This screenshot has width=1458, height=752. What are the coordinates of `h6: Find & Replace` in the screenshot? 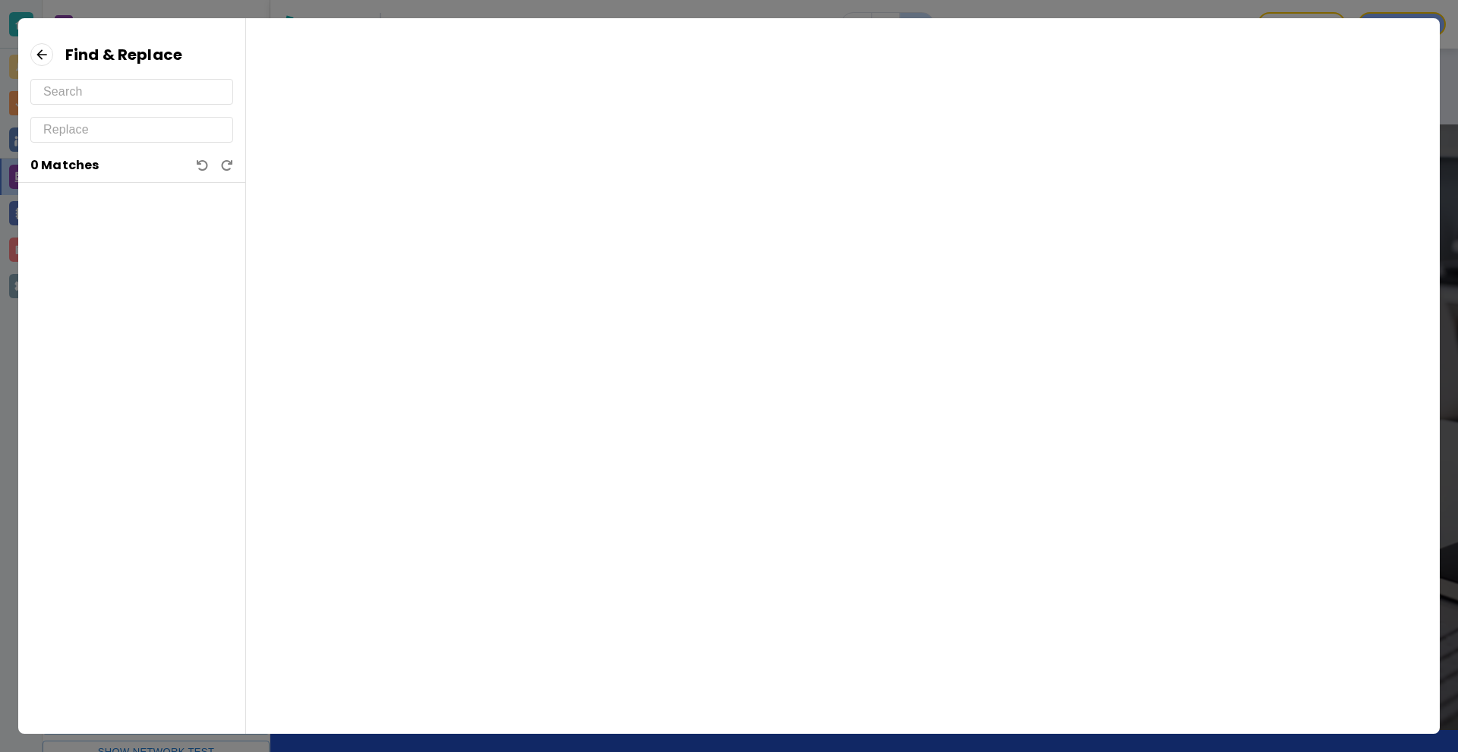 It's located at (124, 55).